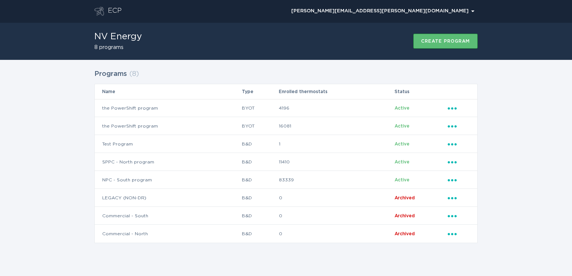 The image size is (572, 276). Describe the element at coordinates (445, 41) in the screenshot. I see `button: Create program` at that location.